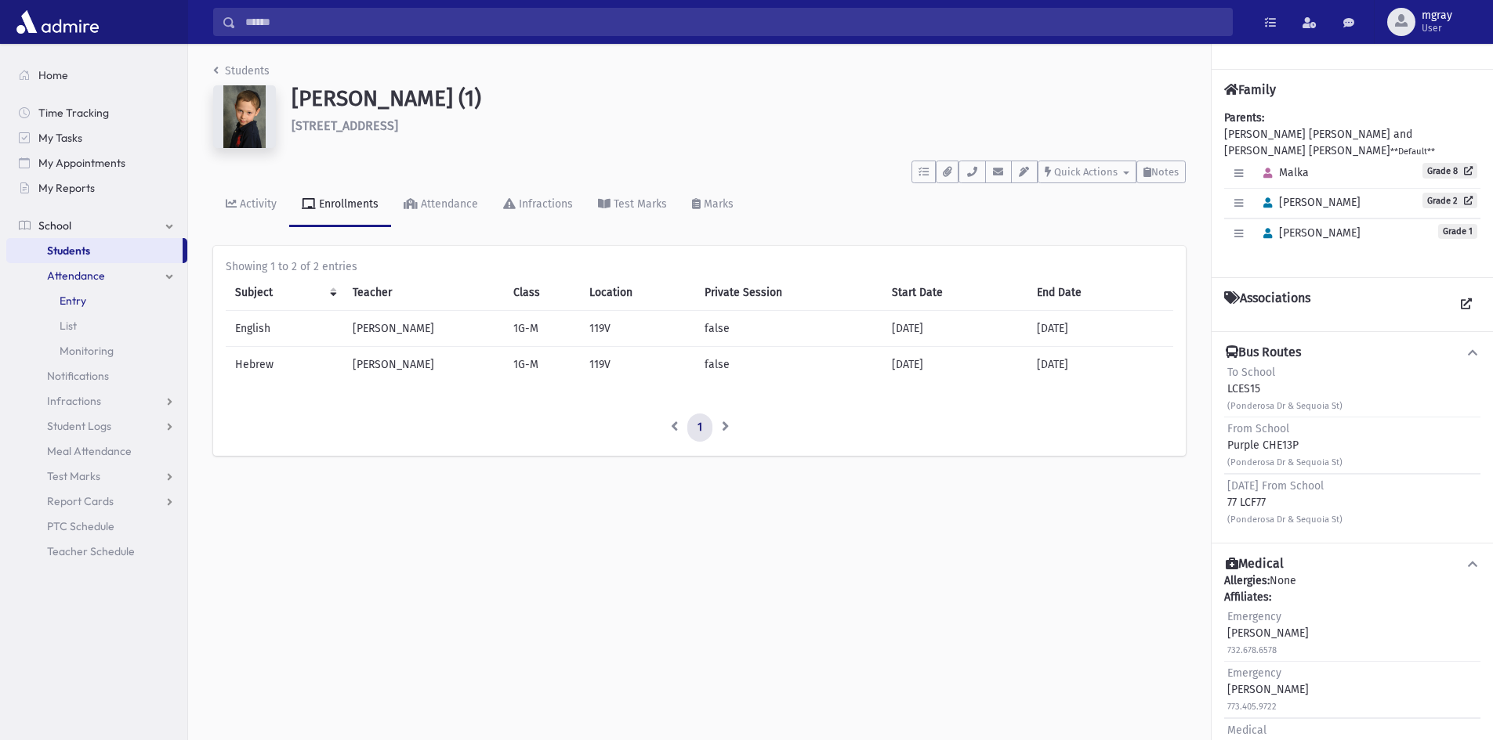 The height and width of the screenshot is (740, 1493). What do you see at coordinates (96, 188) in the screenshot?
I see `a: My Reports` at bounding box center [96, 188].